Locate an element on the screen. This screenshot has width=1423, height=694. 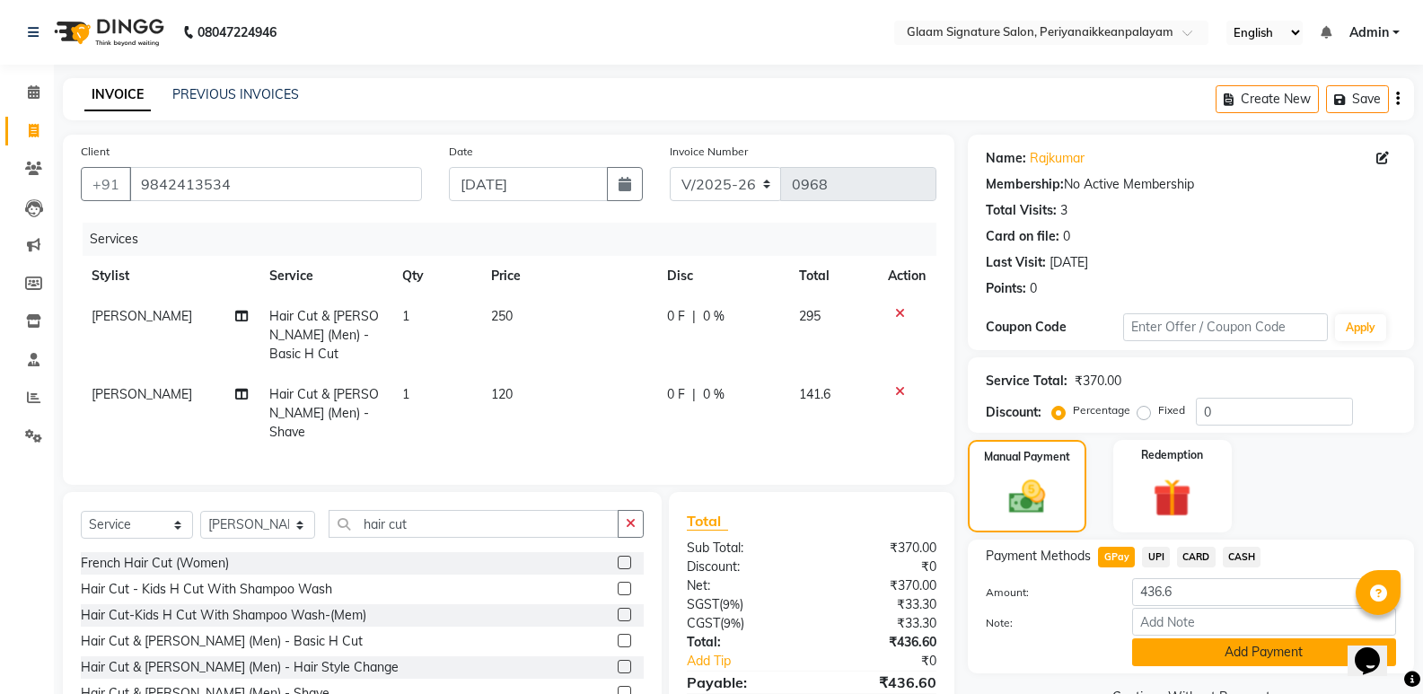
a: Add Tip is located at coordinates (754, 661).